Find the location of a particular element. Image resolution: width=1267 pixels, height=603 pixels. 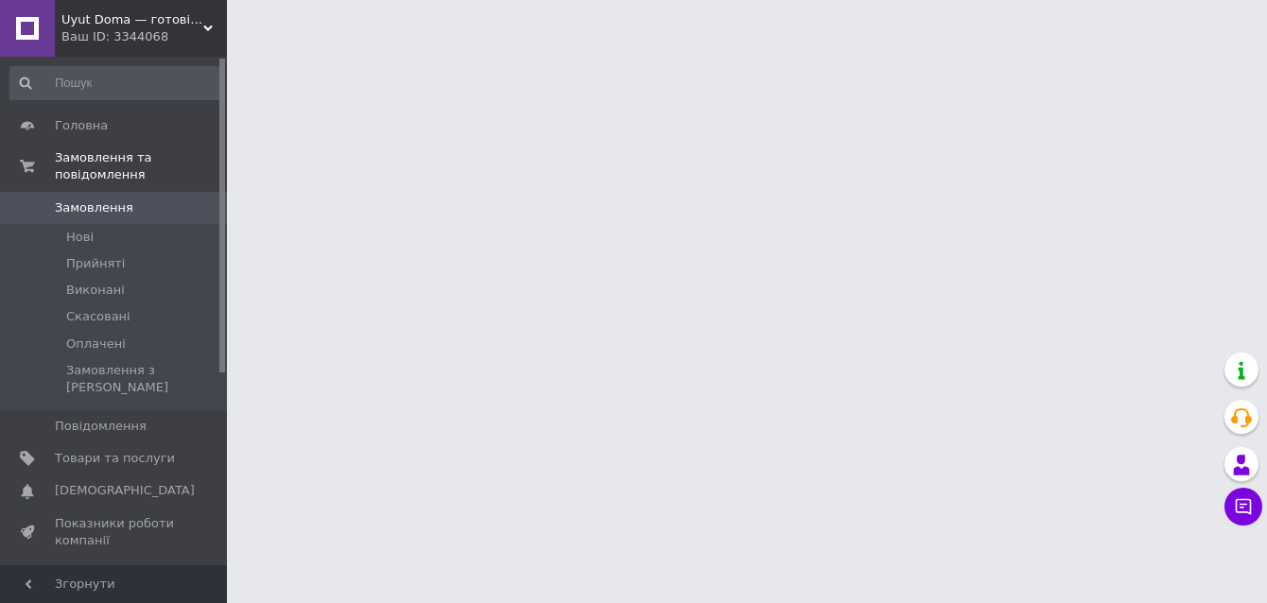

span: Товари та послуги is located at coordinates (114, 459).